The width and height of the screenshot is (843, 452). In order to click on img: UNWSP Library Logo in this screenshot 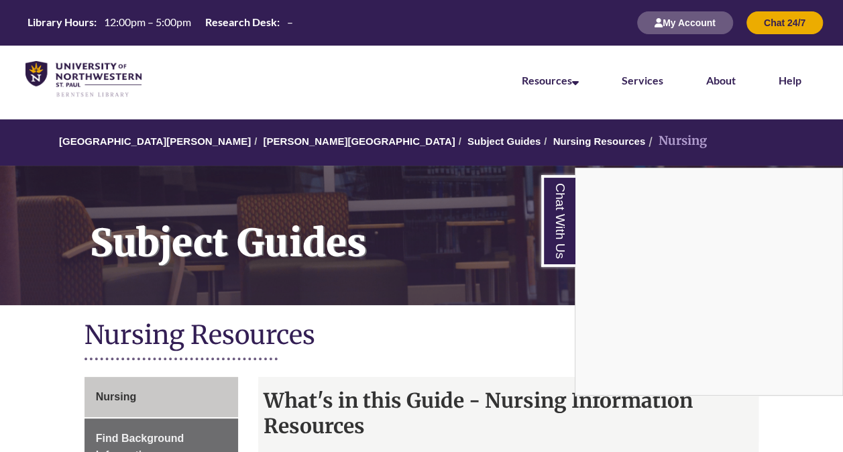, I will do `click(83, 79)`.